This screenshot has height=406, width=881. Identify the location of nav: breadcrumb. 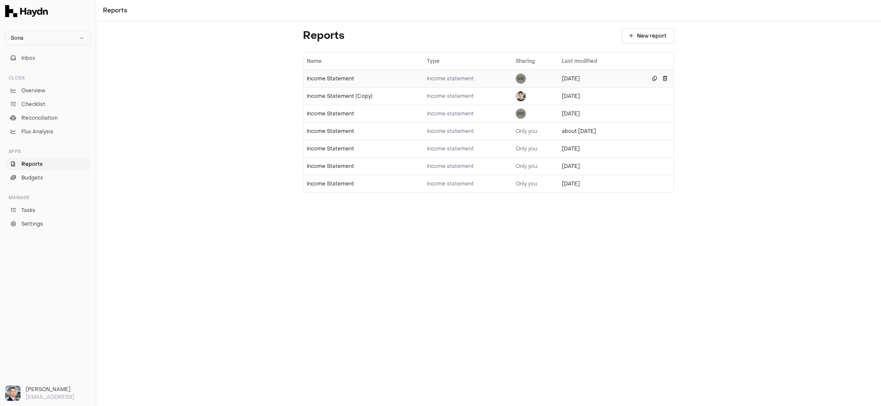
(115, 11).